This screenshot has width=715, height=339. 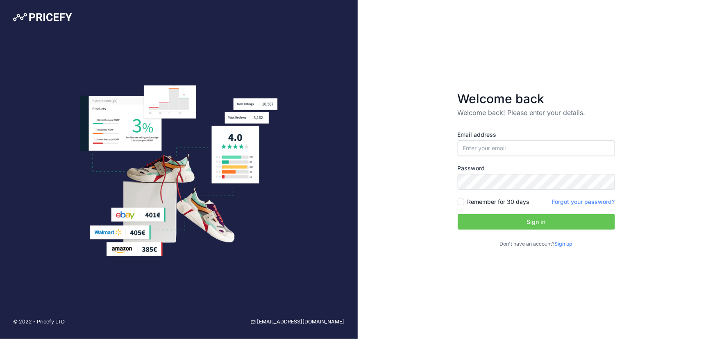 What do you see at coordinates (536, 168) in the screenshot?
I see `label: Password` at bounding box center [536, 168].